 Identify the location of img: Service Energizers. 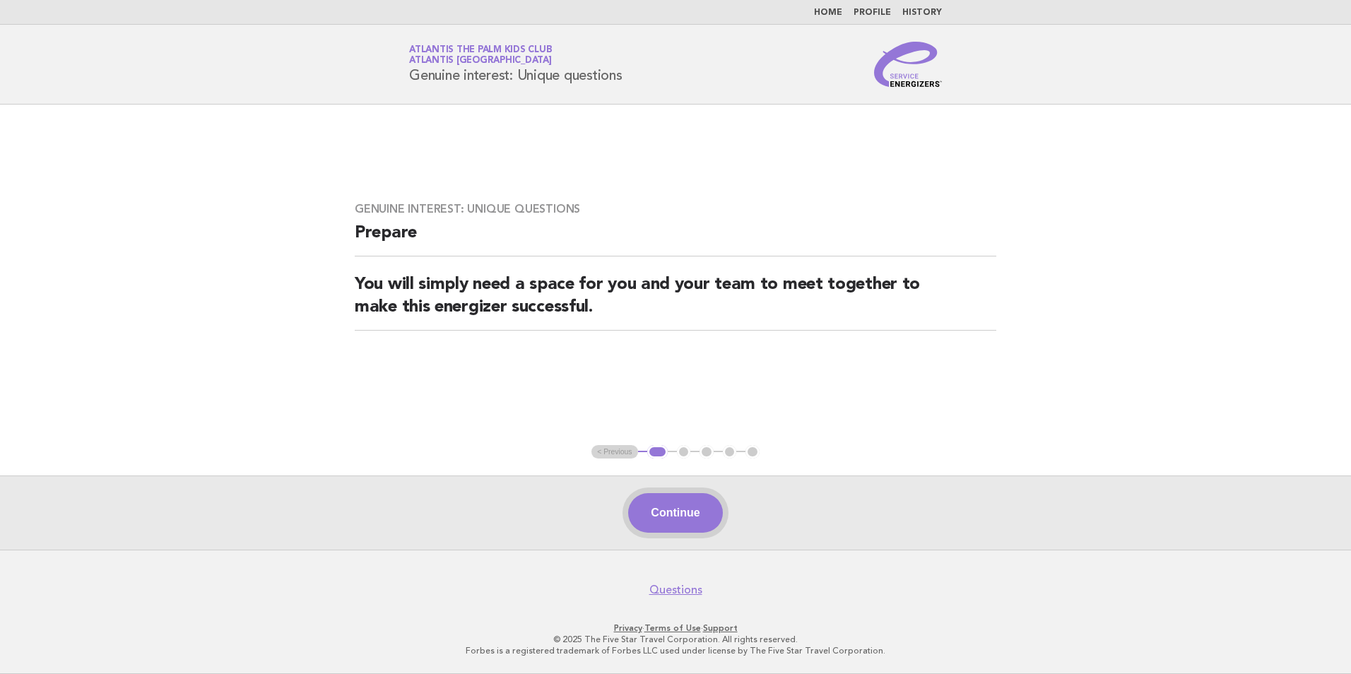
(908, 64).